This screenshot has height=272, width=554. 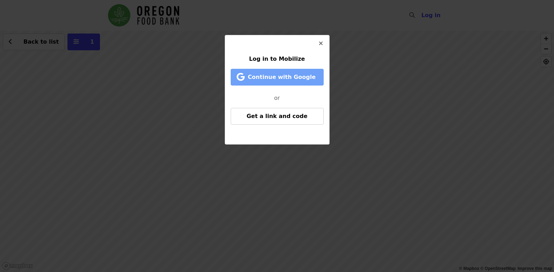 I want to click on span: Log in to Mobilize, so click(x=277, y=59).